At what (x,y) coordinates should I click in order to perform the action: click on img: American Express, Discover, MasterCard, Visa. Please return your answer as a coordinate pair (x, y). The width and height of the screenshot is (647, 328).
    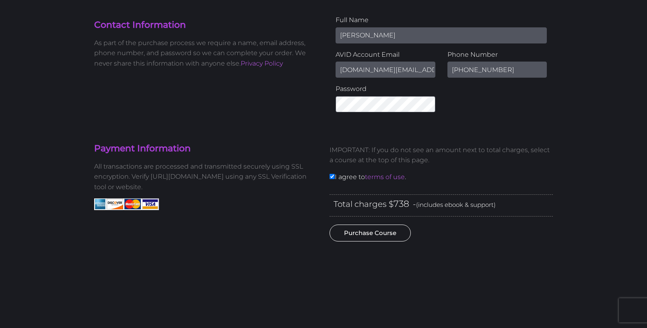
    Looking at the image, I should click on (126, 204).